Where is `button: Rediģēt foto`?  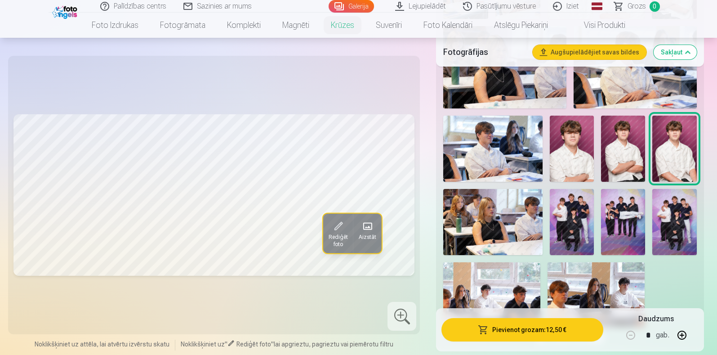 button: Rediģēt foto is located at coordinates (338, 233).